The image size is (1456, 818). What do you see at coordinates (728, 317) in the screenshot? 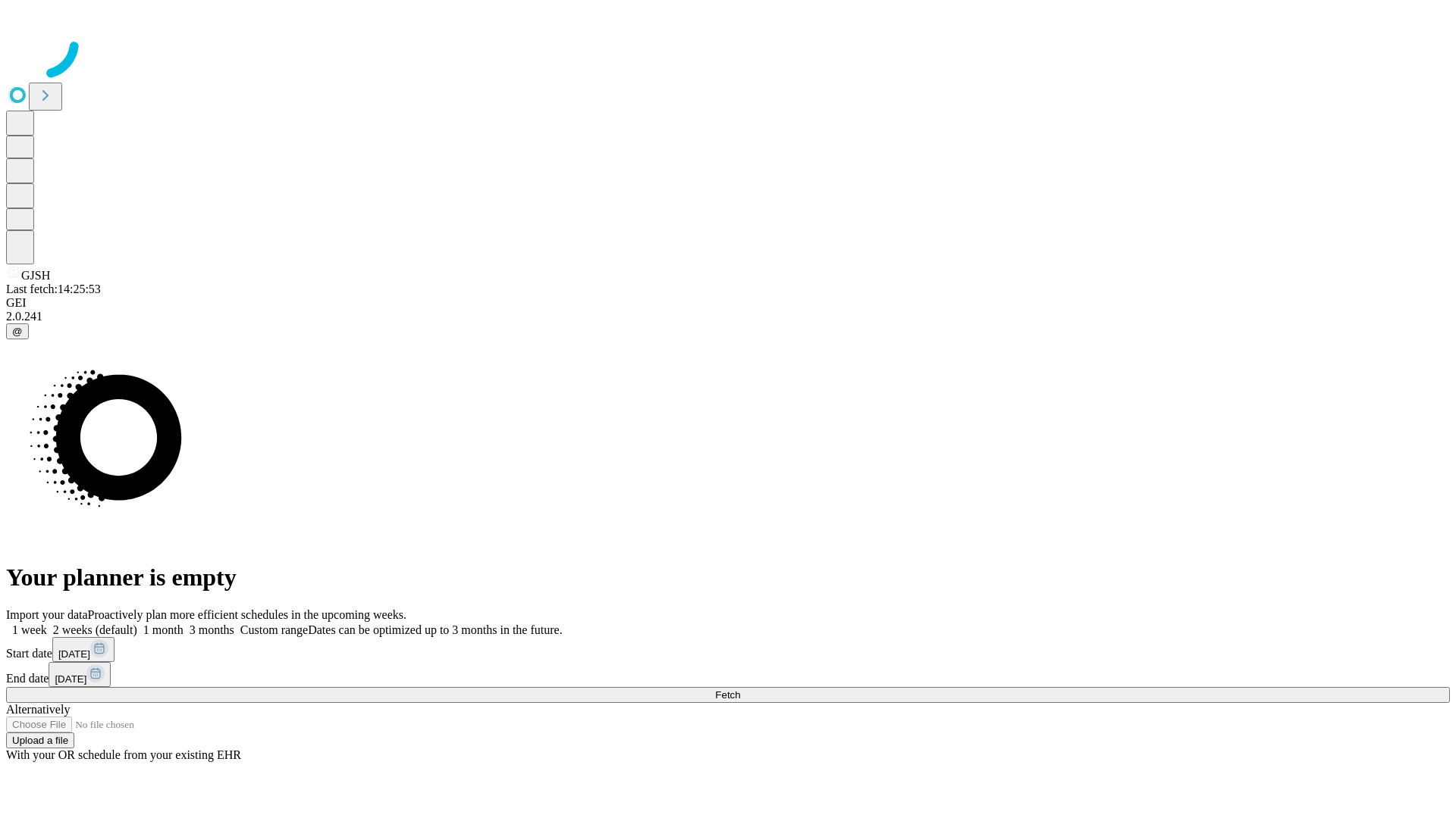
I see `div: 2.0.241` at bounding box center [728, 317].